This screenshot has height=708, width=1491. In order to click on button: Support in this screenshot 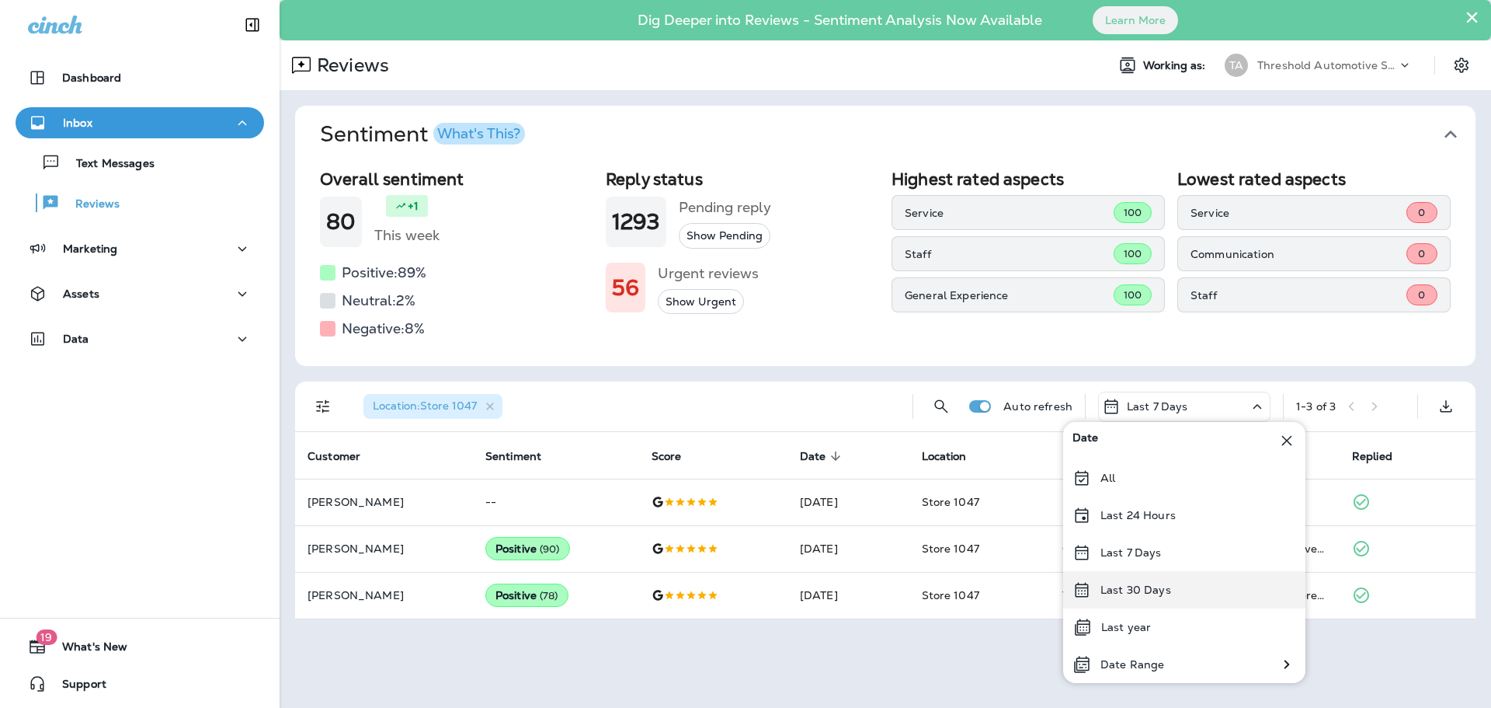, I will do `click(140, 684)`.